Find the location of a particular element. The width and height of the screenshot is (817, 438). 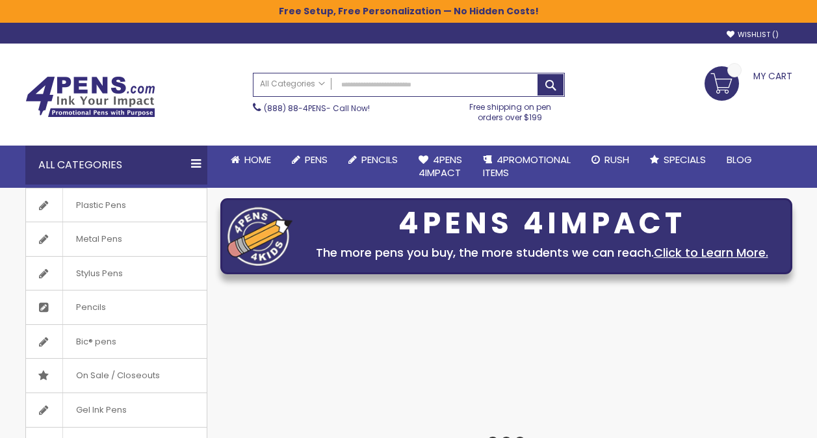

a: (888) 88-4PENS is located at coordinates (295, 108).